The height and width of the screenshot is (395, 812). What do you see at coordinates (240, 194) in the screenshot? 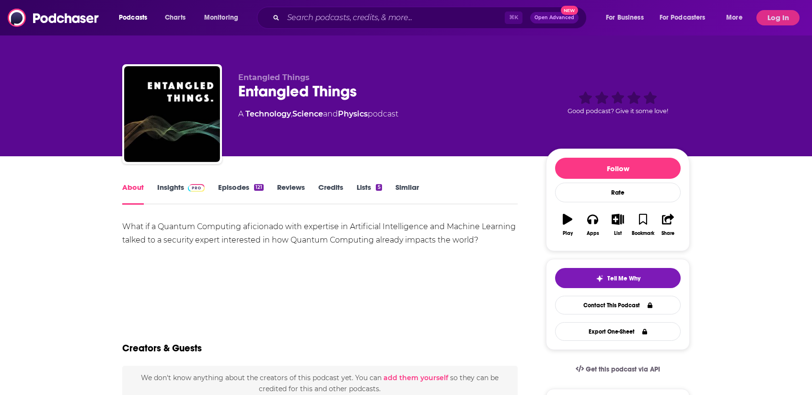
I see `a: Episodes121` at bounding box center [240, 194].